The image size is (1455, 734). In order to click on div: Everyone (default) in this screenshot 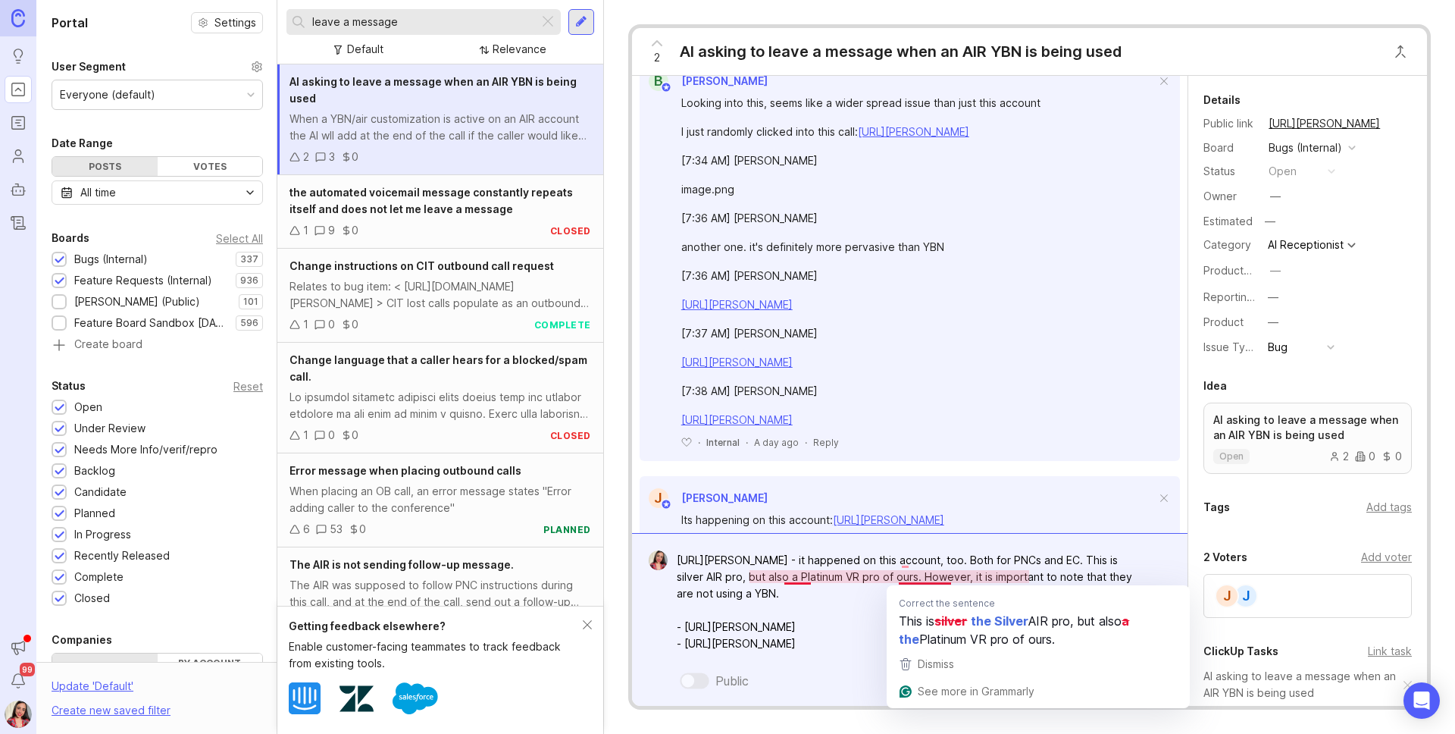, I will do `click(108, 95)`.